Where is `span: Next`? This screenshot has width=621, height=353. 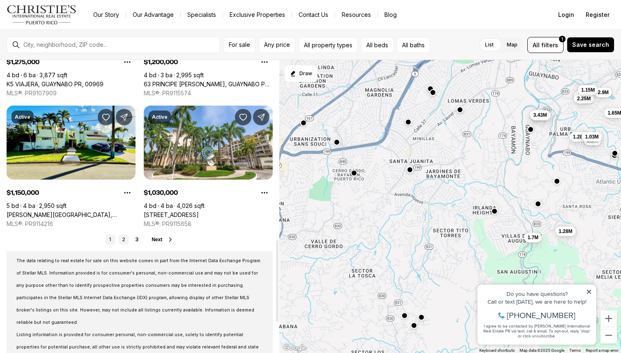
span: Next is located at coordinates (157, 240).